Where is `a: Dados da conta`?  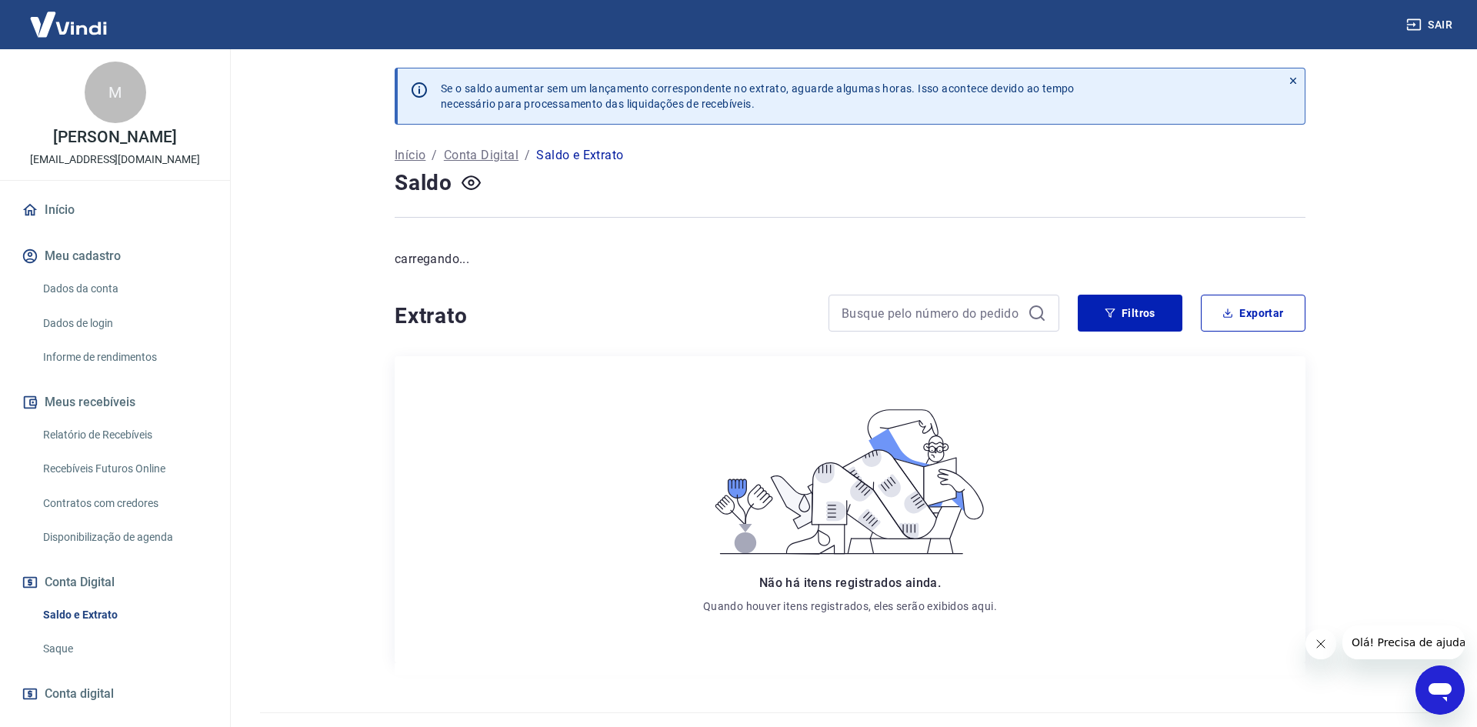
a: Dados da conta is located at coordinates (124, 289).